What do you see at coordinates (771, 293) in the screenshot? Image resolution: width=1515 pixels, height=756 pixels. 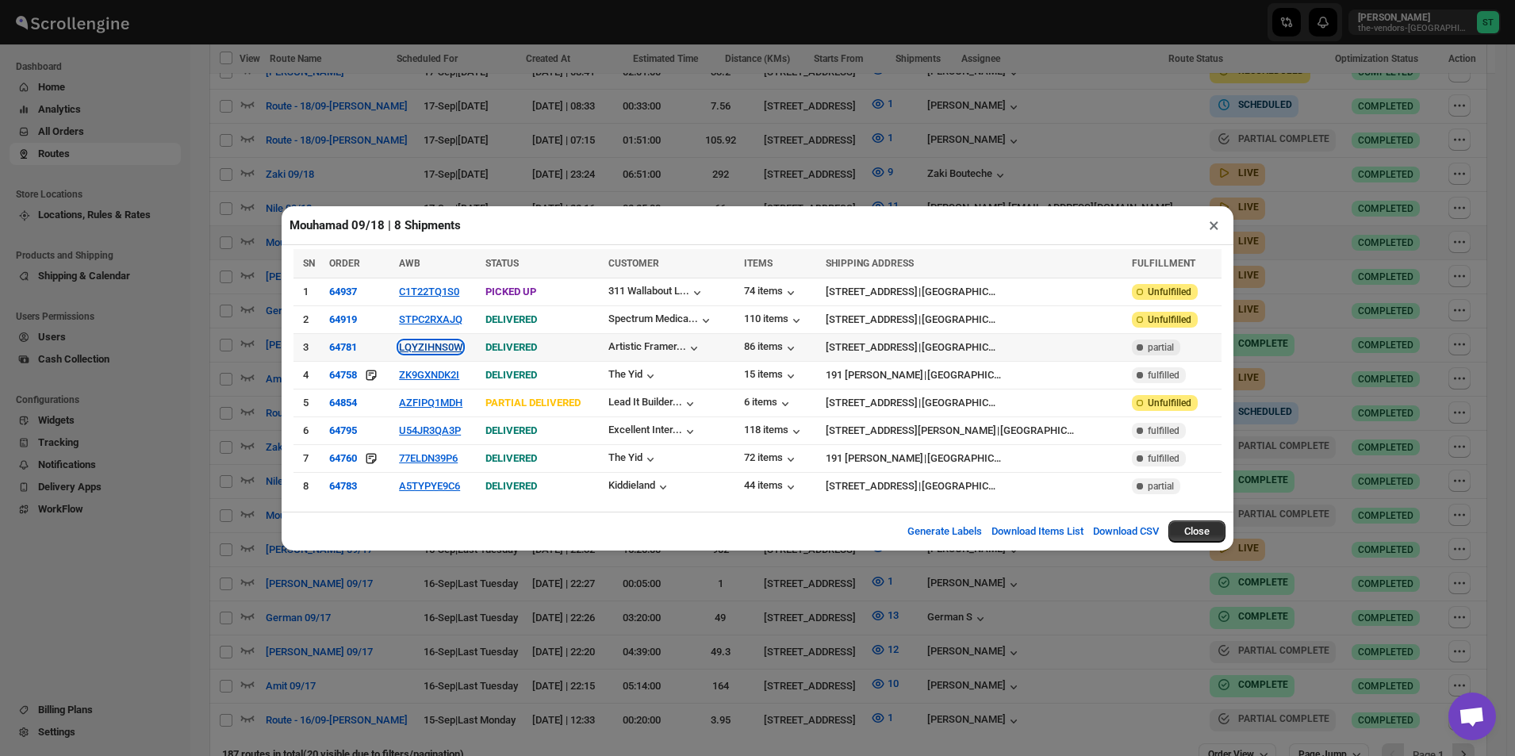 I see `div: 74 items` at bounding box center [771, 293].